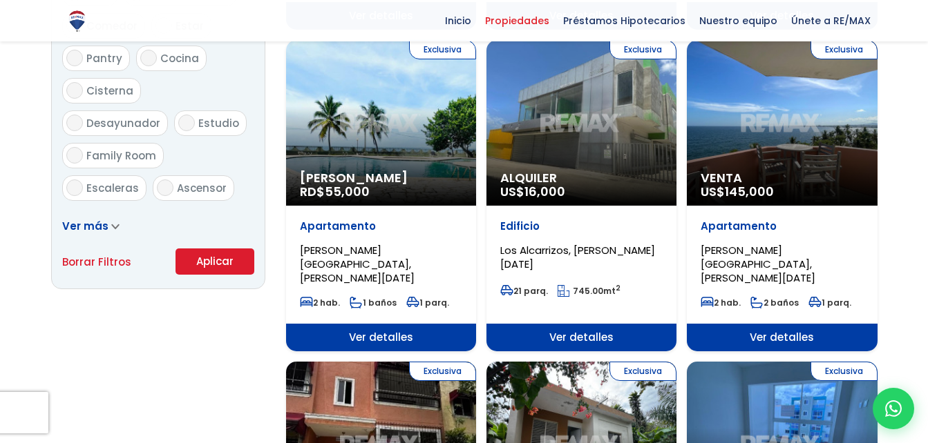 The width and height of the screenshot is (928, 443). What do you see at coordinates (544, 191) in the screenshot?
I see `span: 16,000` at bounding box center [544, 191].